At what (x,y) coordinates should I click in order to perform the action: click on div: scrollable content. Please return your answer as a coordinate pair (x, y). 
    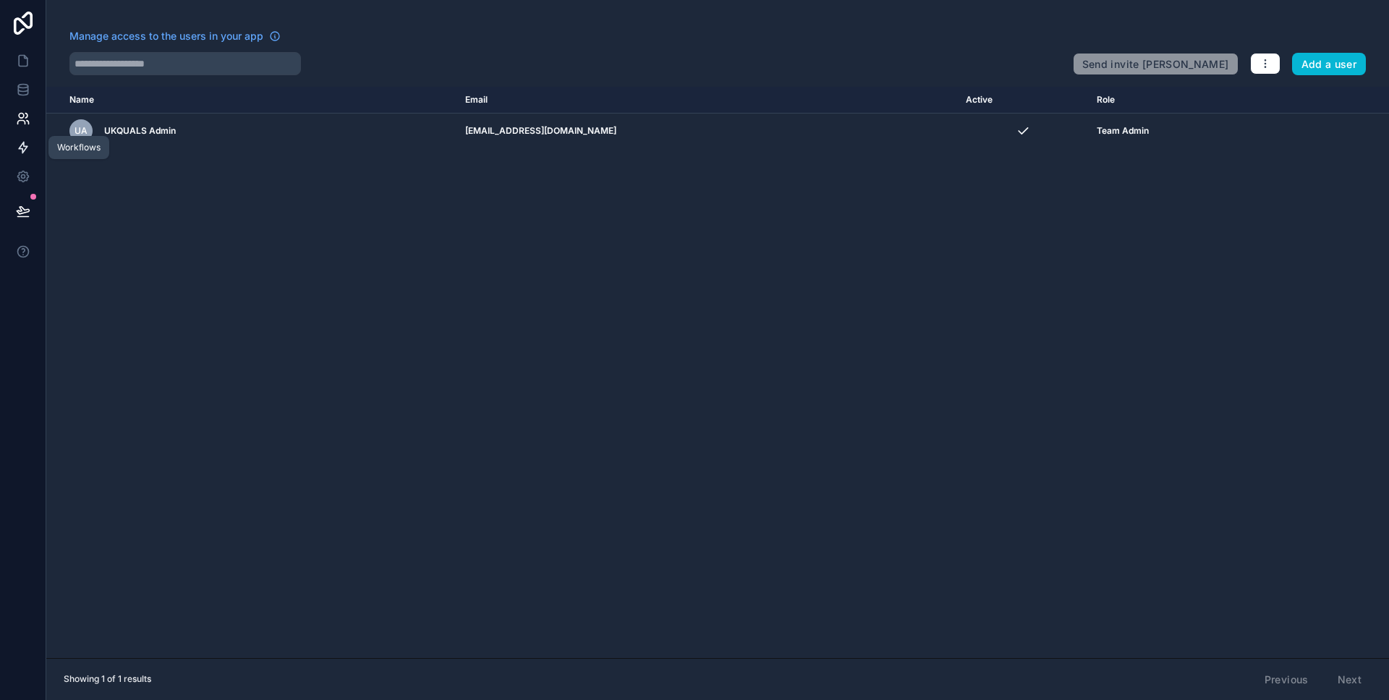
    Looking at the image, I should click on (718, 373).